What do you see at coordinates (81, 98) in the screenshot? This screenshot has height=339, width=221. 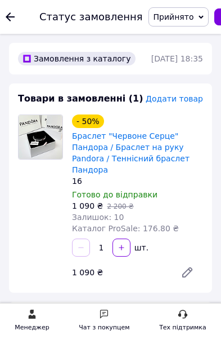 I see `span: Товари в замовленні (1)` at bounding box center [81, 98].